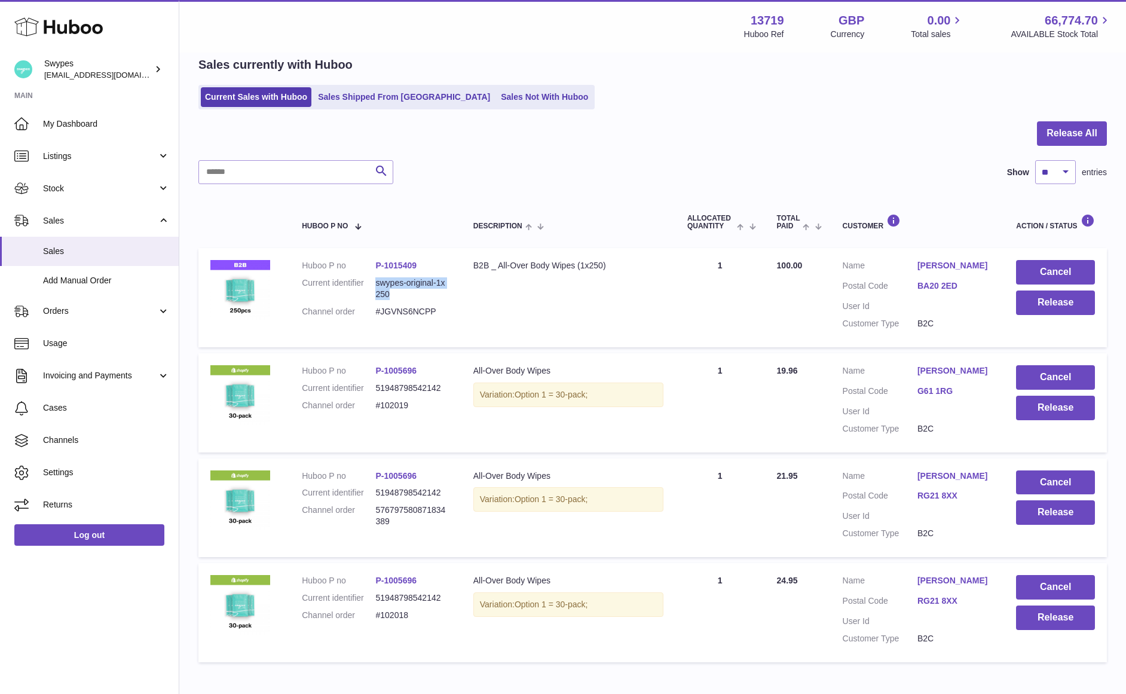 The image size is (1126, 694). Describe the element at coordinates (100, 156) in the screenshot. I see `span: Listings` at that location.